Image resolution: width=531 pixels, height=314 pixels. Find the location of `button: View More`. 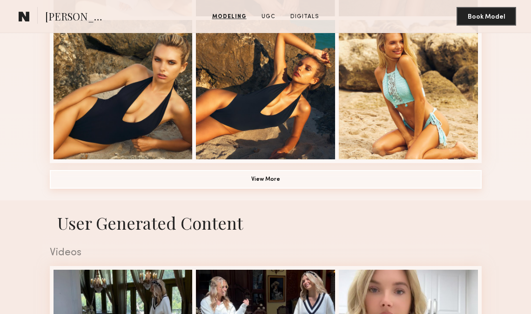

button: View More is located at coordinates (266, 179).